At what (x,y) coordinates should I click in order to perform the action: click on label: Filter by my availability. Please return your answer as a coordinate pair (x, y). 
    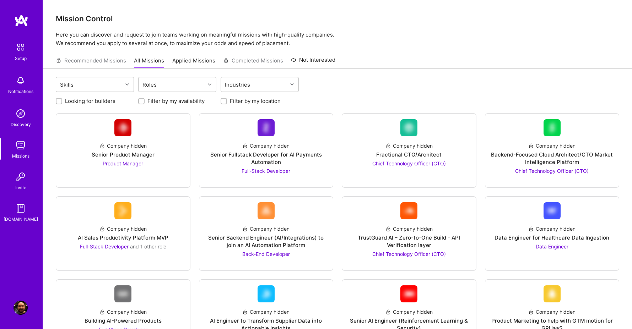
    Looking at the image, I should click on (176, 101).